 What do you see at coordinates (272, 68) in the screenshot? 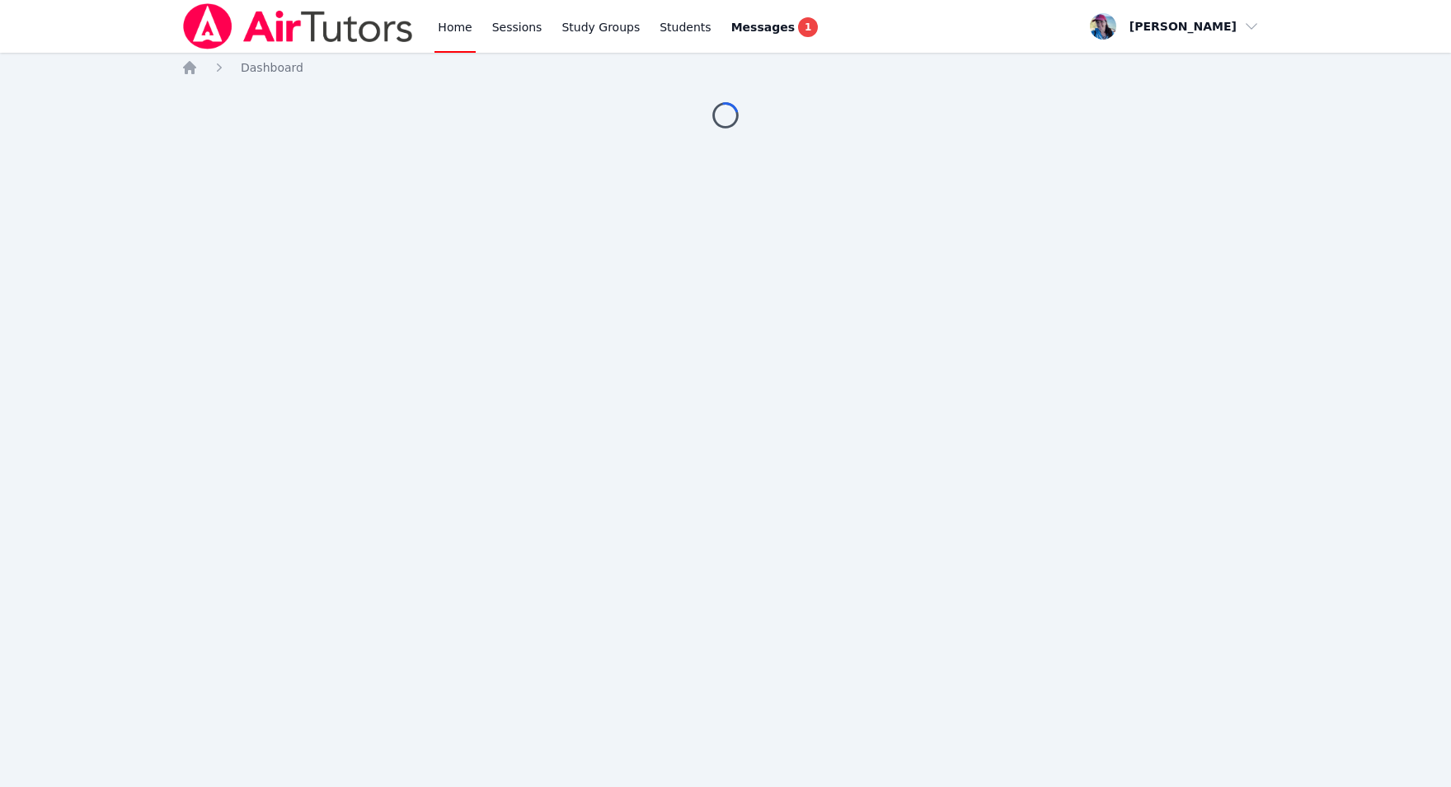
I see `span: Dashboard` at bounding box center [272, 68].